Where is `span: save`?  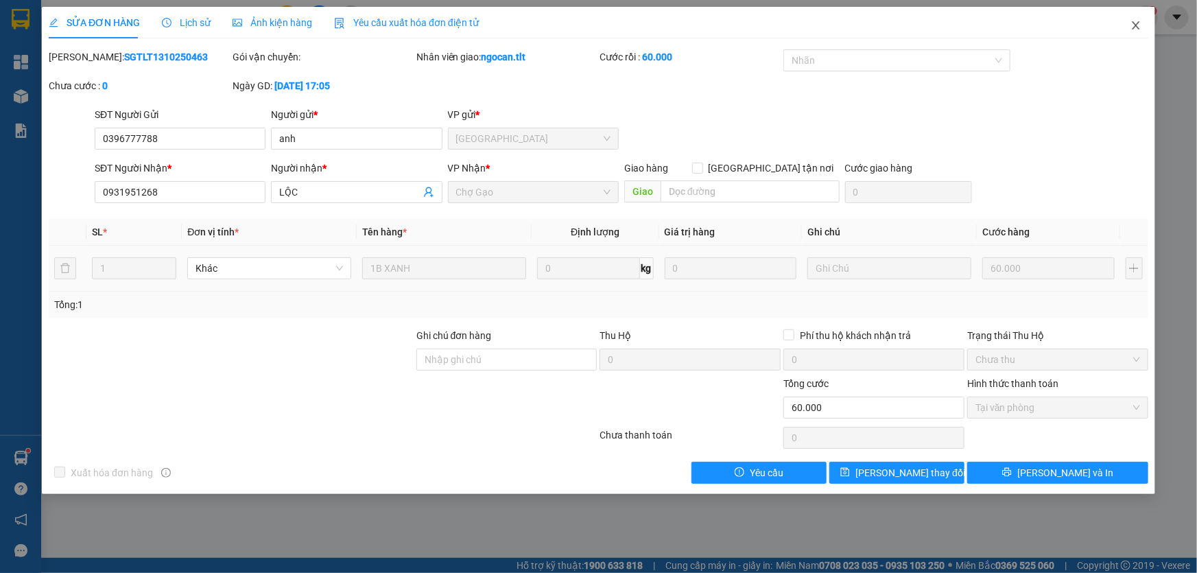
span: save is located at coordinates (845, 473).